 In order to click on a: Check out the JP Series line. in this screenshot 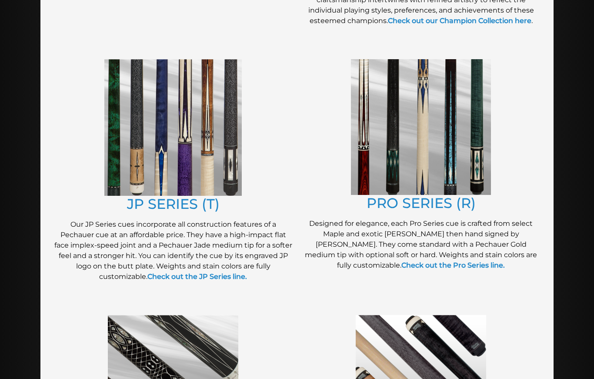, I will do `click(197, 276)`.